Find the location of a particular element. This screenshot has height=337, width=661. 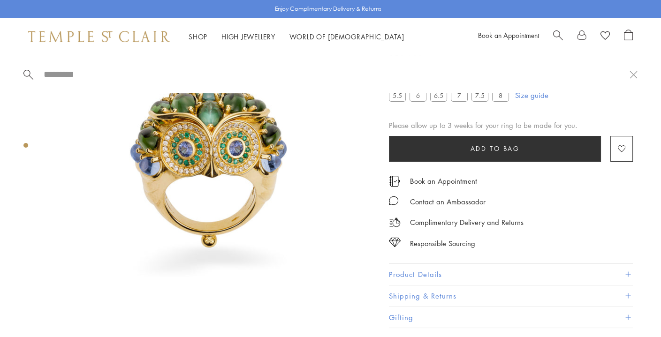

label: 7.5 is located at coordinates (480, 95).